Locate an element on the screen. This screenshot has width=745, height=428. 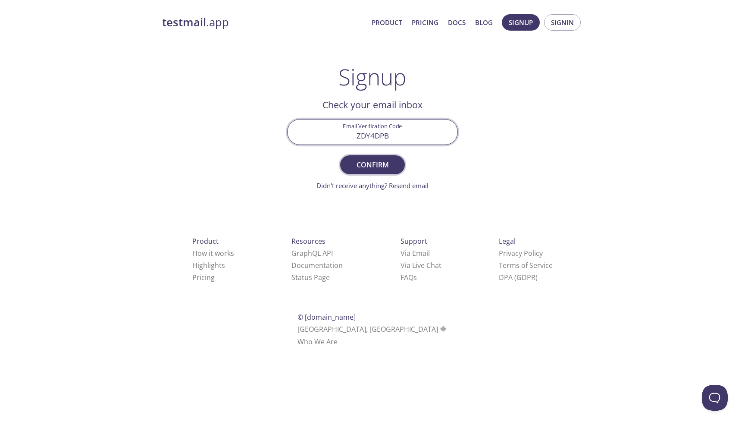
h1: Signup is located at coordinates (373, 77).